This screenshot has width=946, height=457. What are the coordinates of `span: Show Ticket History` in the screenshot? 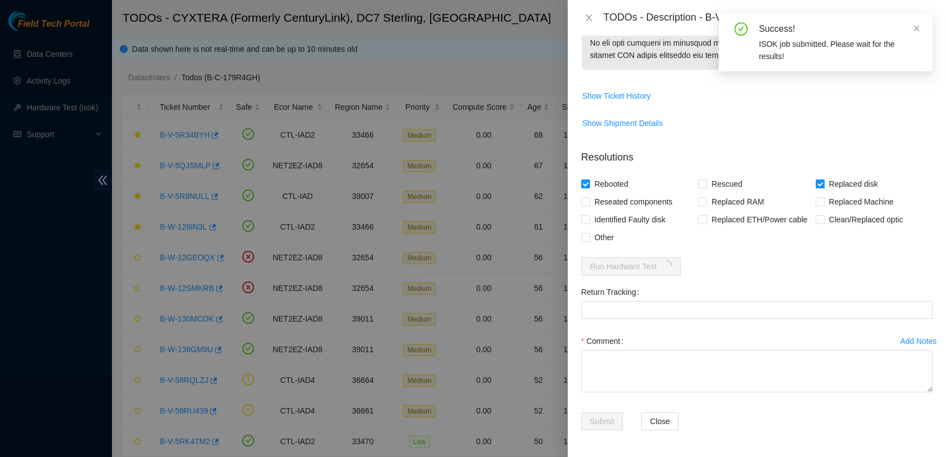 It's located at (616, 96).